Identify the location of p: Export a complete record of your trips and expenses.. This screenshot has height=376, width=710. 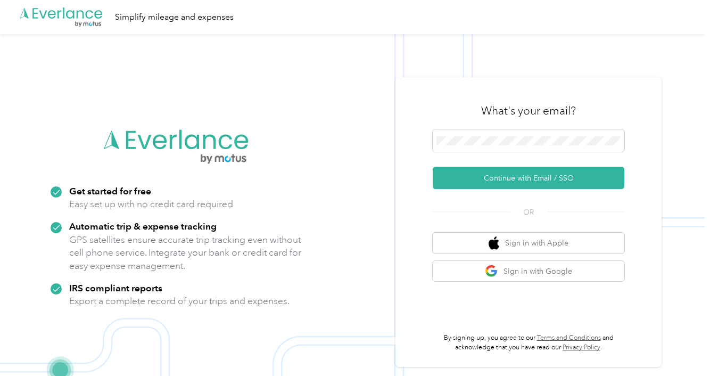
(179, 301).